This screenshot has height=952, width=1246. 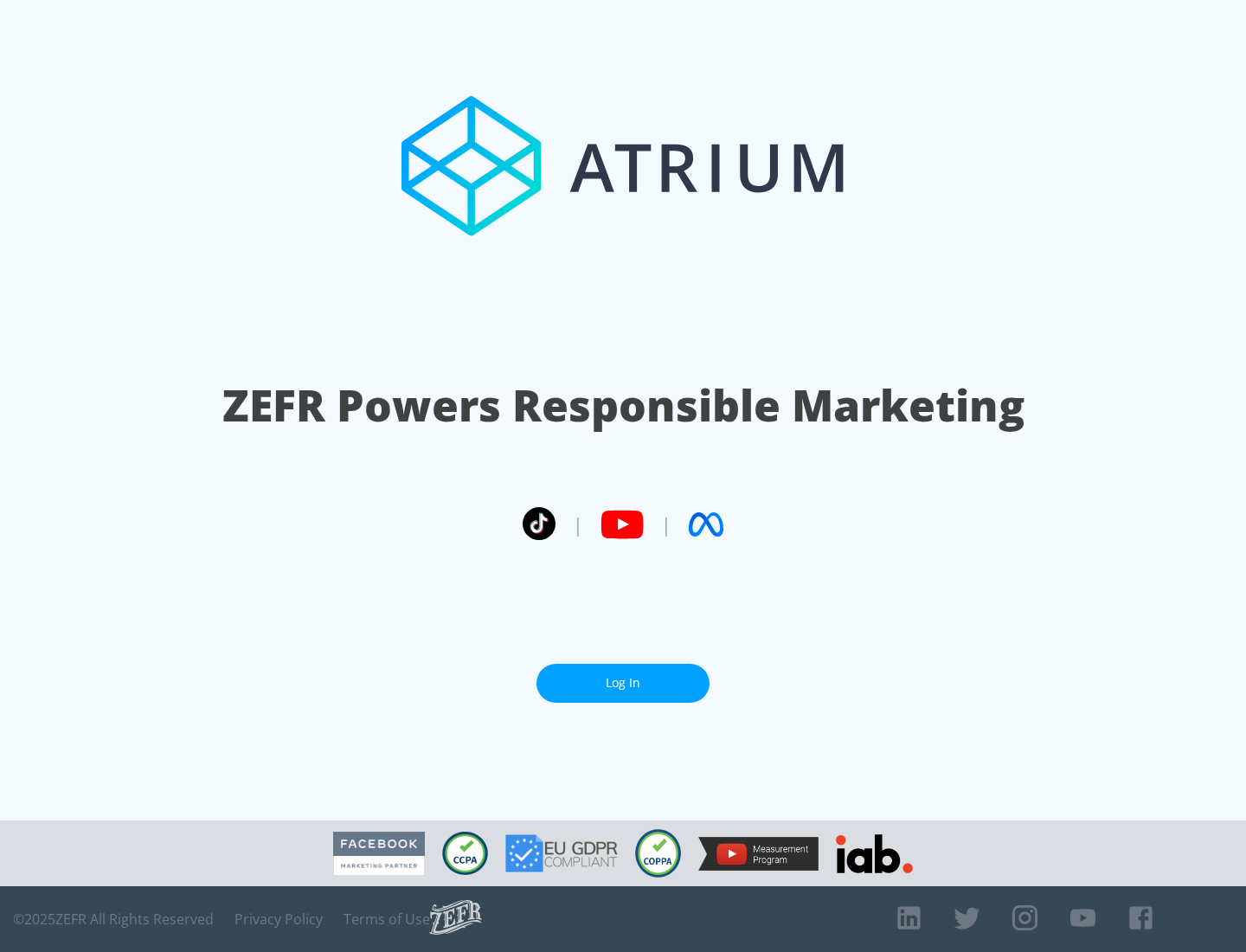 What do you see at coordinates (623, 682) in the screenshot?
I see `a: Log In` at bounding box center [623, 682].